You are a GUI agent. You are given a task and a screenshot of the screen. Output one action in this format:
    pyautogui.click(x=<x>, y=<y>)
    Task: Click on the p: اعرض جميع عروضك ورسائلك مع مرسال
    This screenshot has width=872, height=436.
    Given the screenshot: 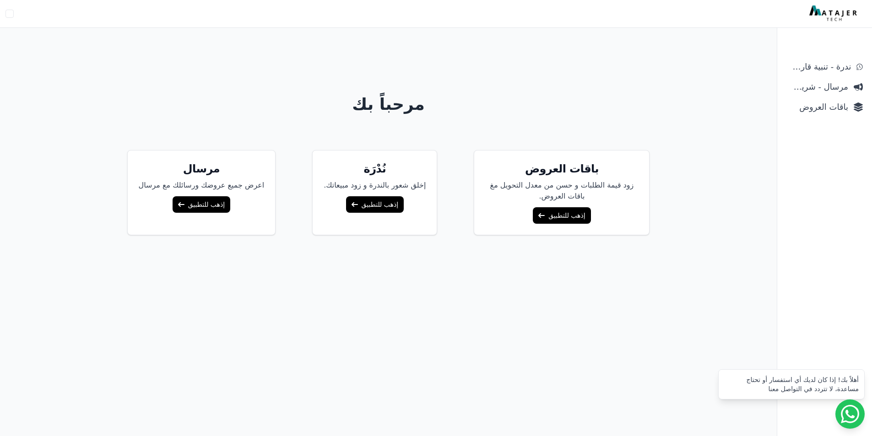 What is the action you would take?
    pyautogui.click(x=201, y=185)
    